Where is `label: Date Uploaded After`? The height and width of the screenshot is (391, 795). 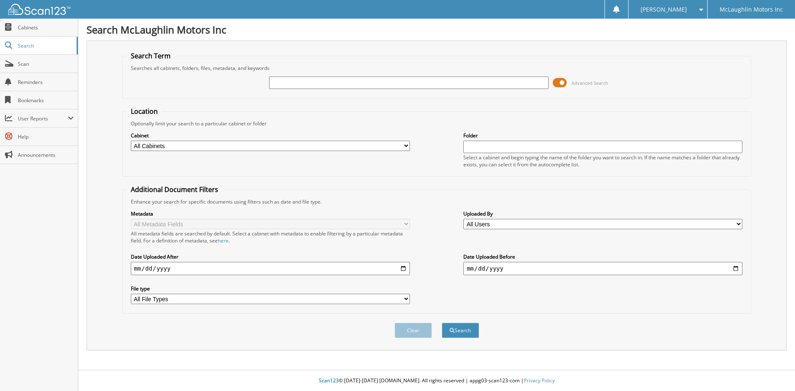 label: Date Uploaded After is located at coordinates (270, 257).